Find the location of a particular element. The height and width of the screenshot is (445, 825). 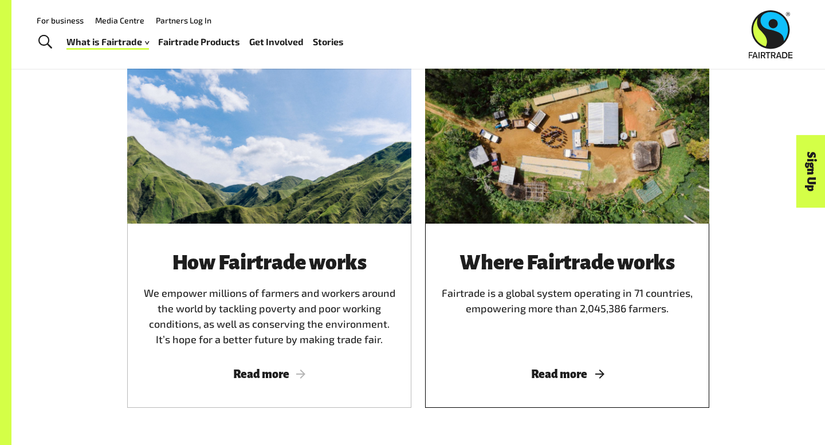

a: Where Fairtrade worksFairtrade is a global system operating in 71 countries, empowering more than... is located at coordinates (567, 224).